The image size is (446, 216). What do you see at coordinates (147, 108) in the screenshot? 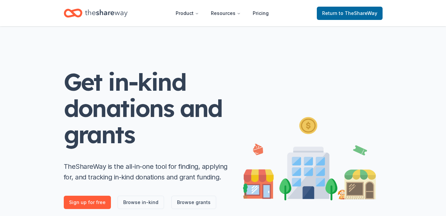
I see `h1: Get in-kind donations and grants` at bounding box center [147, 108].